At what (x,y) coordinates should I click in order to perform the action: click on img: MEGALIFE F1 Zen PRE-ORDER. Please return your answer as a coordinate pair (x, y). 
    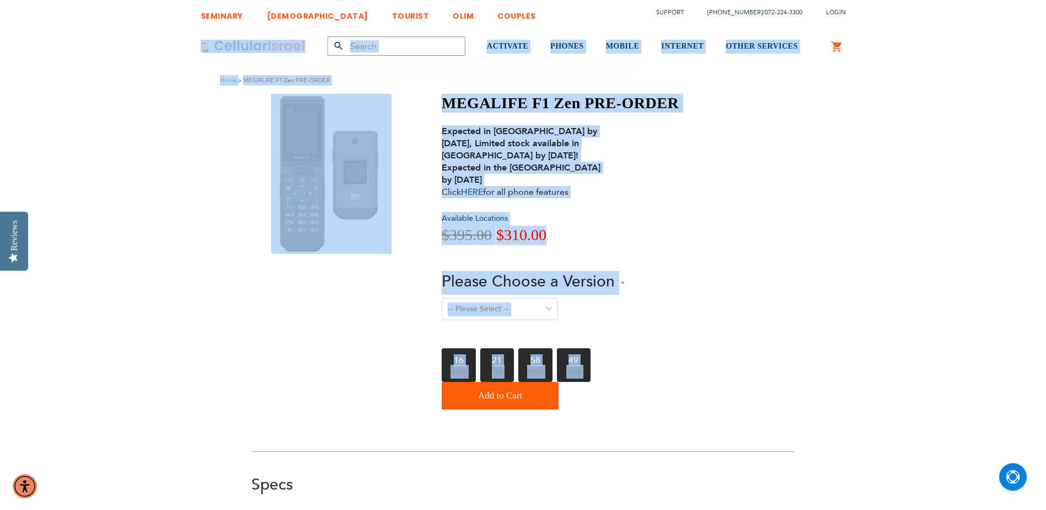
    Looking at the image, I should click on (331, 174).